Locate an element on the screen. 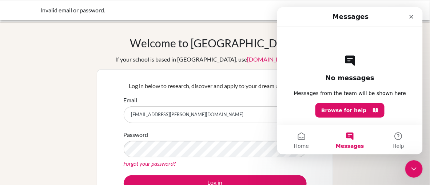  h2: No messages is located at coordinates (73, 71).